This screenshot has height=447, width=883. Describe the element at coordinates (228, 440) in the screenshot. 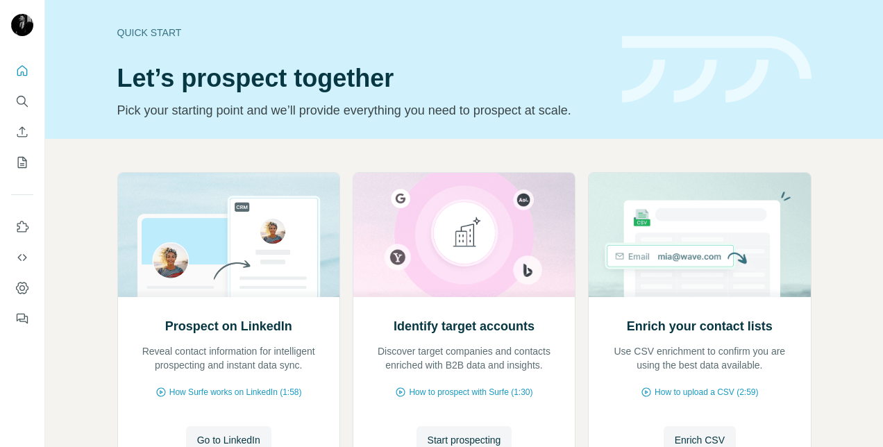

I see `span: Go to LinkedIn` at that location.